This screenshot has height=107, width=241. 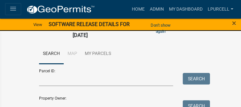 What do you see at coordinates (38, 24) in the screenshot?
I see `a: View` at bounding box center [38, 24].